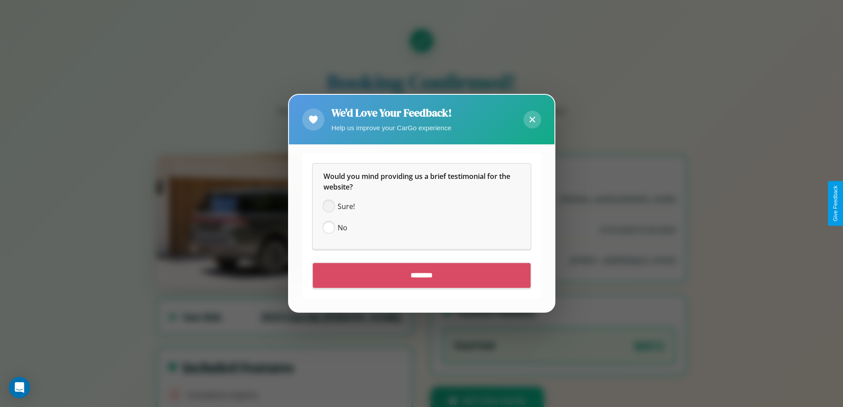  Describe the element at coordinates (346, 207) in the screenshot. I see `span: Sure!` at that location.